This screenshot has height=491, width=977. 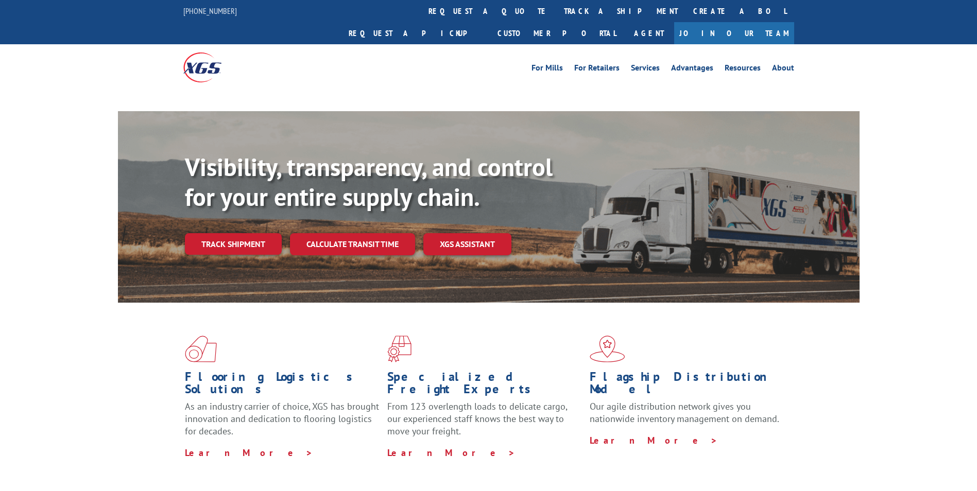 I want to click on h1: Flagship Distribution Model, so click(x=687, y=386).